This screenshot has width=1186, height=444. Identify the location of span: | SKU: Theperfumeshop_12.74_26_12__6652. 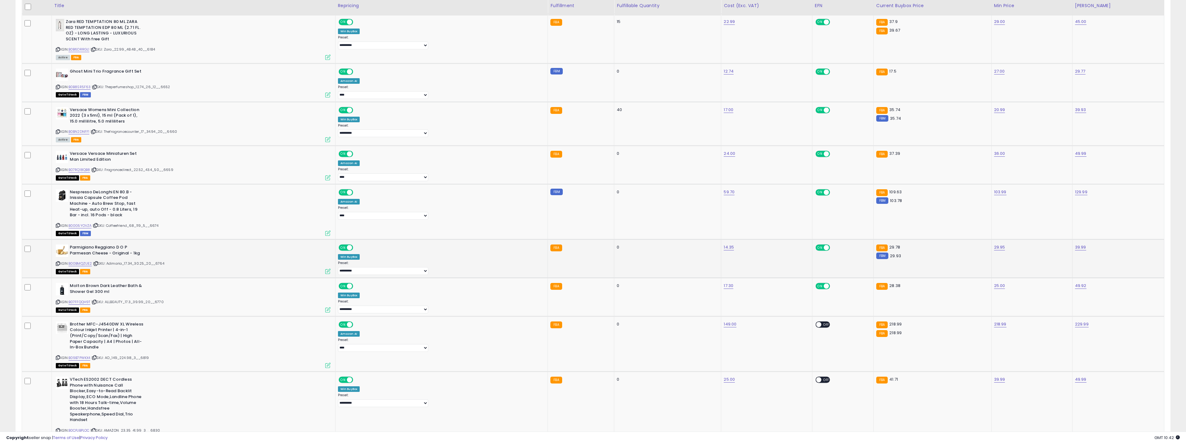
(131, 87).